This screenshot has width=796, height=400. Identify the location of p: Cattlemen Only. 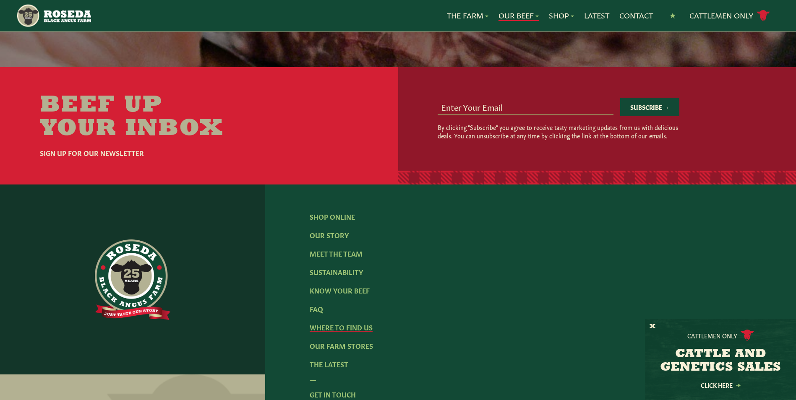
(712, 336).